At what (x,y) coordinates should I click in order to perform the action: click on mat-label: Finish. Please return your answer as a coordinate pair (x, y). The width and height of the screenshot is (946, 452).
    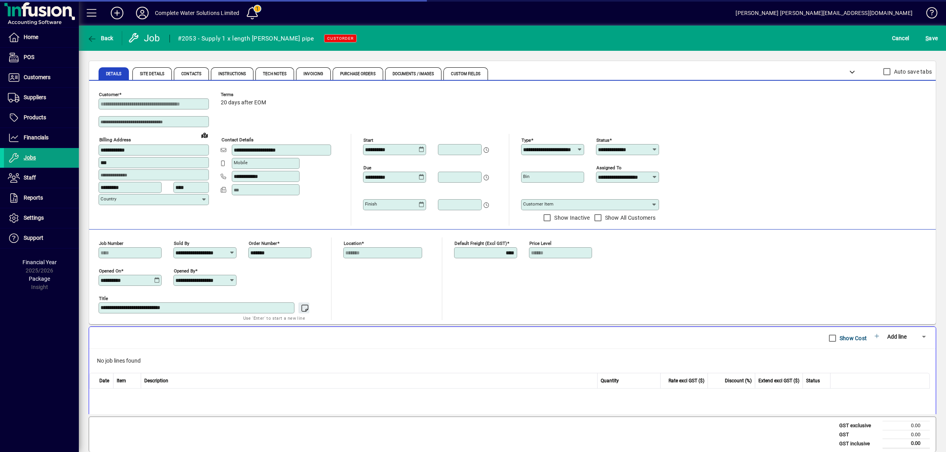
    Looking at the image, I should click on (371, 204).